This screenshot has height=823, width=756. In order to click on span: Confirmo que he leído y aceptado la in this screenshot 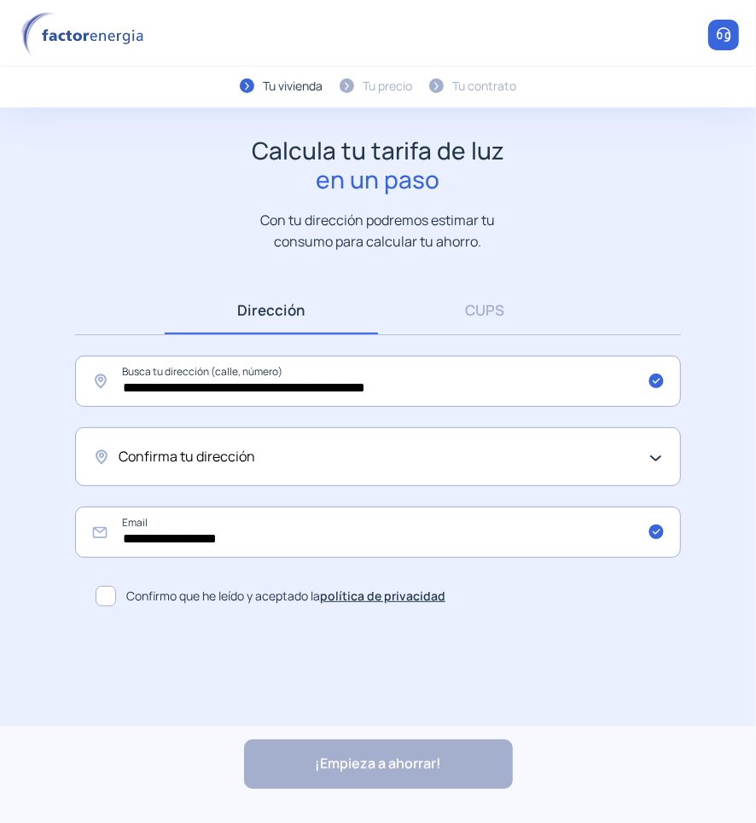, I will do `click(286, 596)`.